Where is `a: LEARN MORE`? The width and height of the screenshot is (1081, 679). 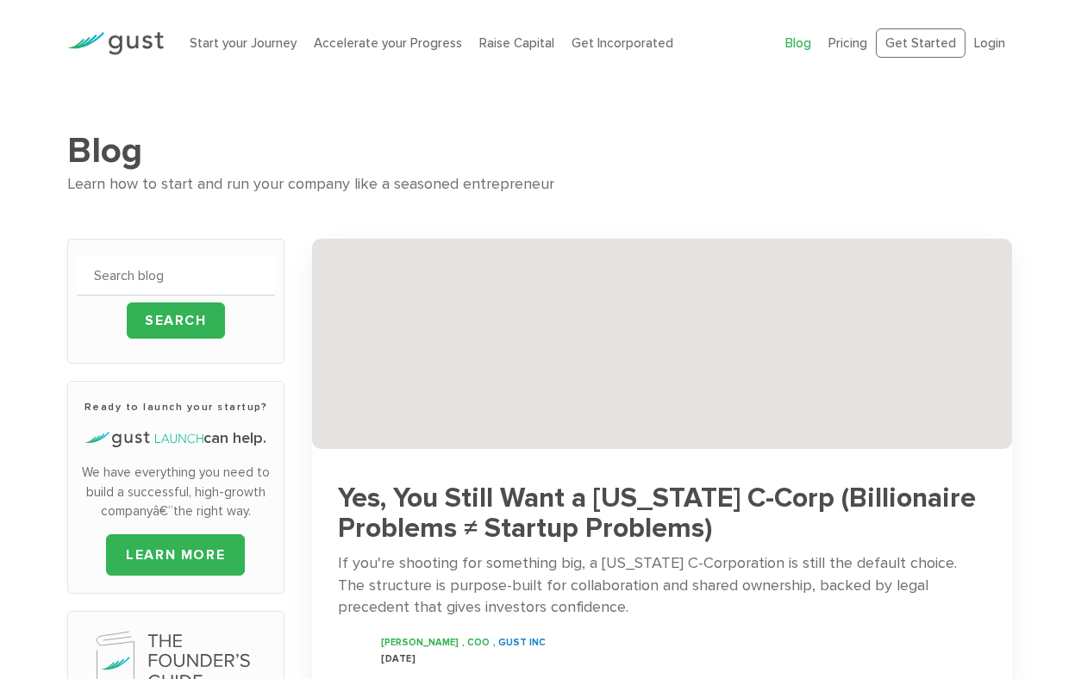
a: LEARN MORE is located at coordinates (175, 555).